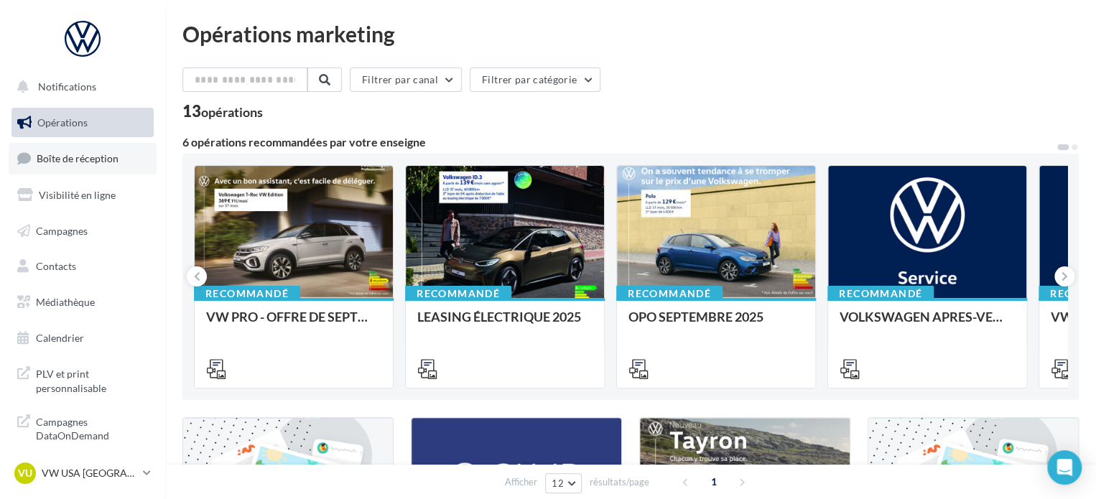  Describe the element at coordinates (83, 338) in the screenshot. I see `a: Calendrier` at that location.